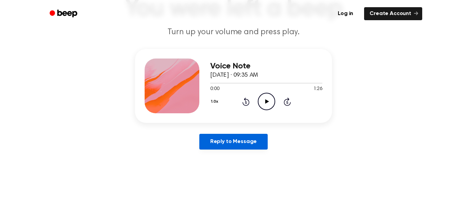  I want to click on p: Turn up your volume and press play., so click(233, 32).